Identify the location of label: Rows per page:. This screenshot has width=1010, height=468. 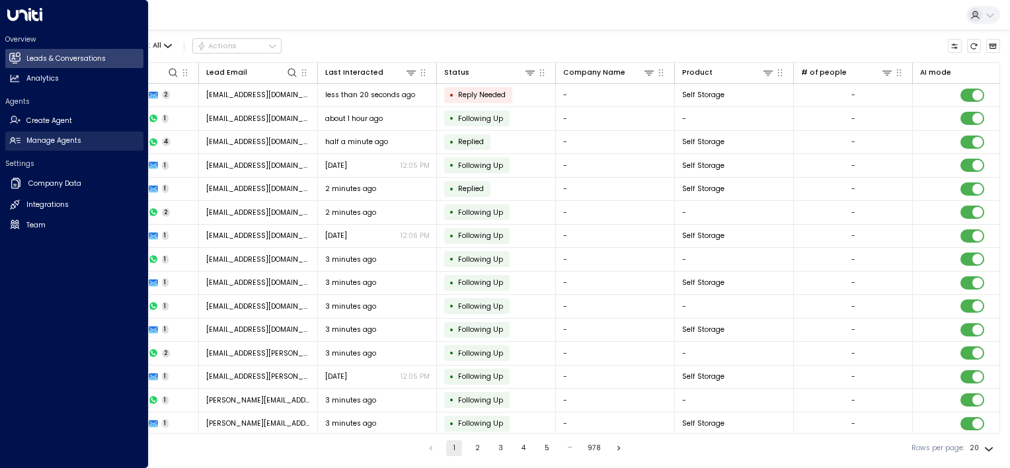
(938, 448).